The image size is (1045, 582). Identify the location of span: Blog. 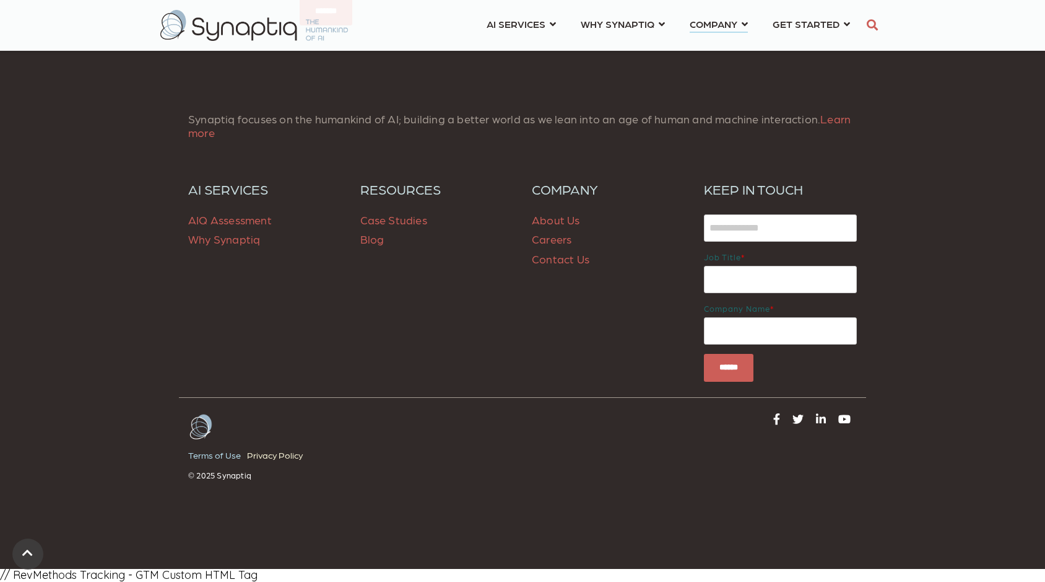
(372, 238).